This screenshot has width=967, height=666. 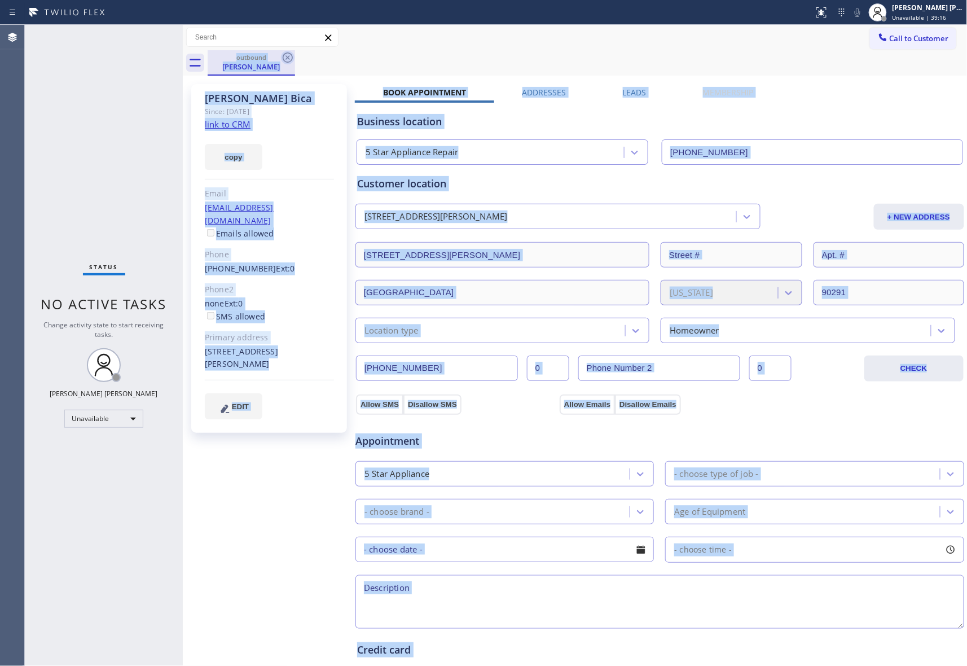 What do you see at coordinates (234, 406) in the screenshot?
I see `button: EDIT` at bounding box center [234, 406].